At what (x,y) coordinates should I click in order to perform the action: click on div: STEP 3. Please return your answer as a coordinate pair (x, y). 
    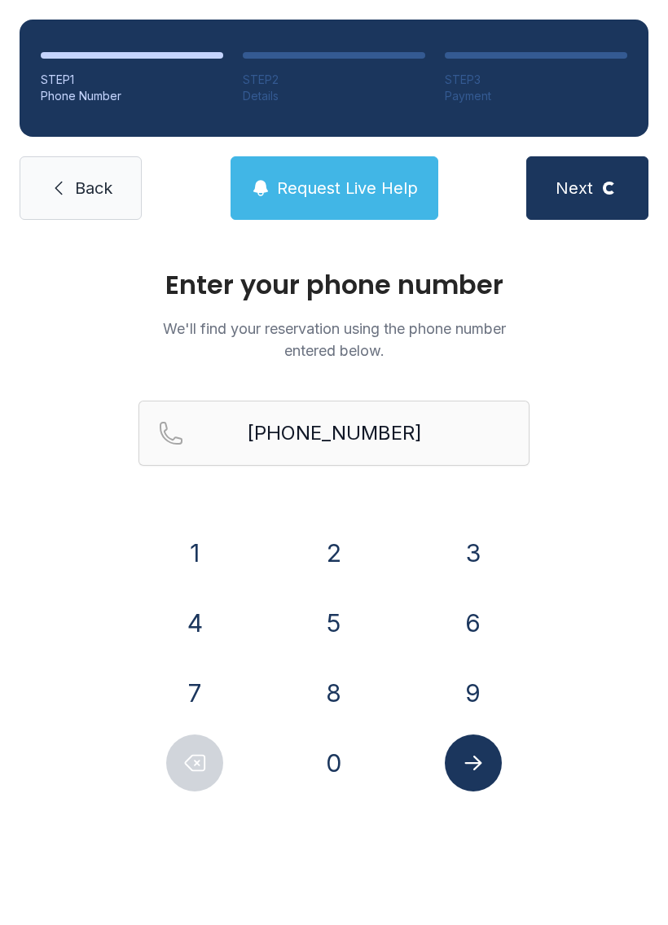
    Looking at the image, I should click on (536, 80).